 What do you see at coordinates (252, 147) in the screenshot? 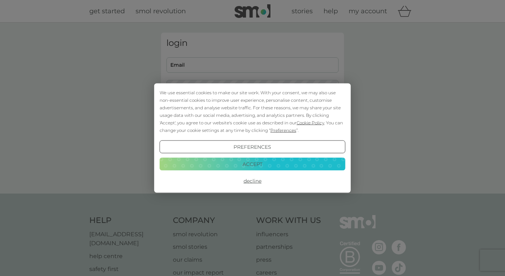
I see `button: Preferences` at bounding box center [252, 147].